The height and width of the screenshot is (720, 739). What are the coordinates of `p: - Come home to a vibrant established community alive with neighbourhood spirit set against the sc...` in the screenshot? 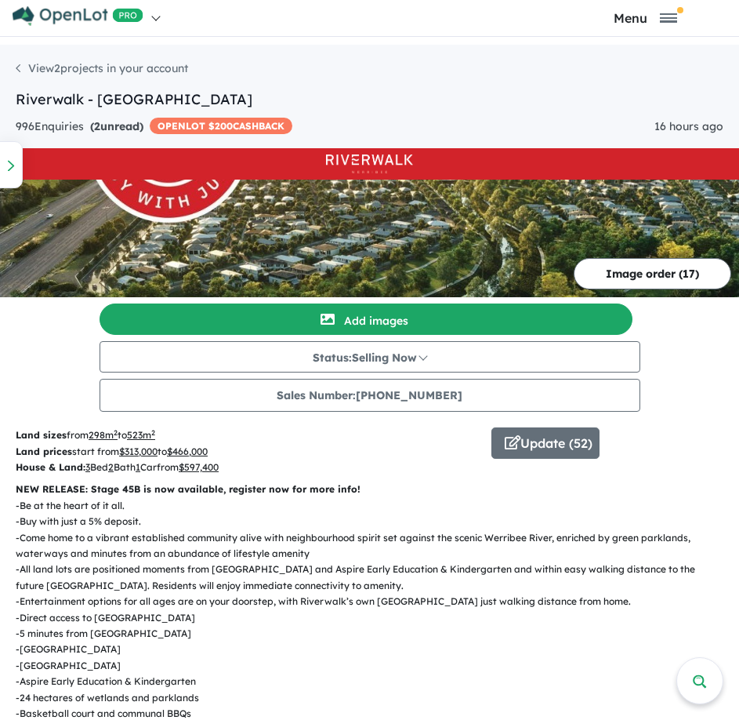 It's located at (369, 546).